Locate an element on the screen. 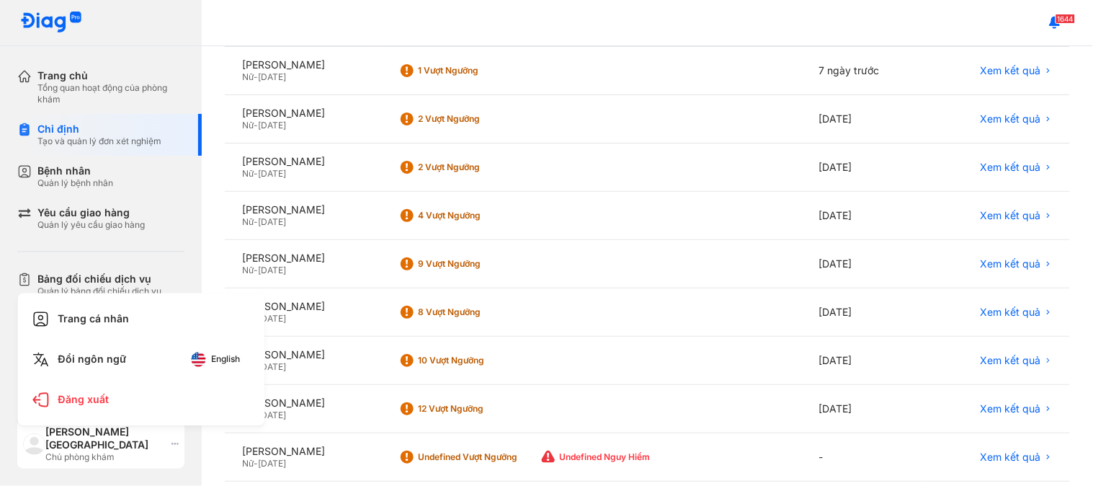 Image resolution: width=1093 pixels, height=486 pixels. div: Quản lý bệnh nhân is located at coordinates (75, 183).